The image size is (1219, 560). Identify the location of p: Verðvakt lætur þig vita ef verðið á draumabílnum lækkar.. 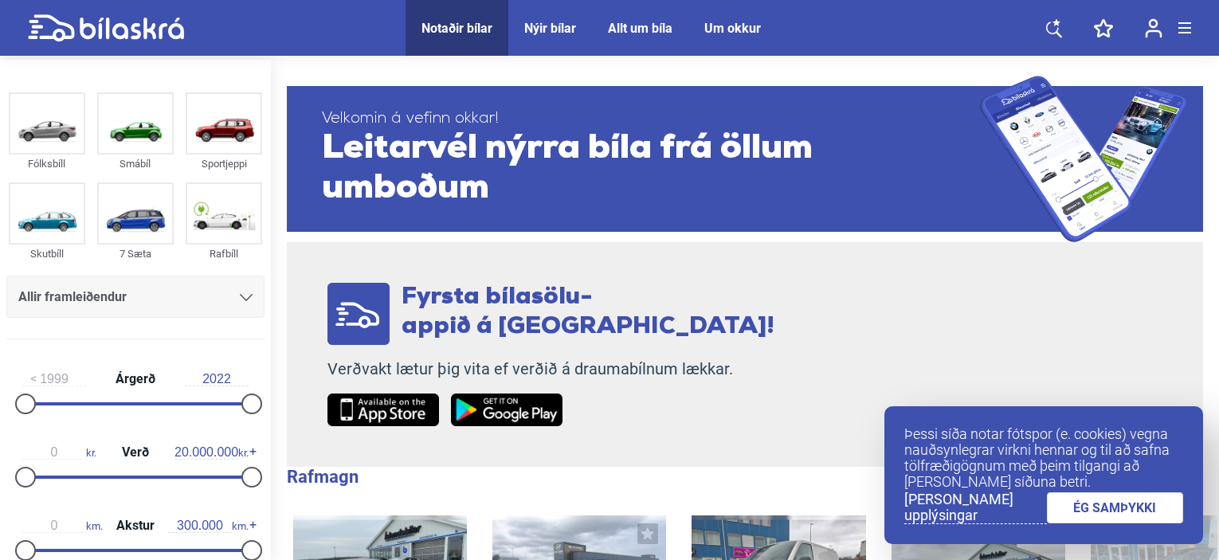
(551, 369).